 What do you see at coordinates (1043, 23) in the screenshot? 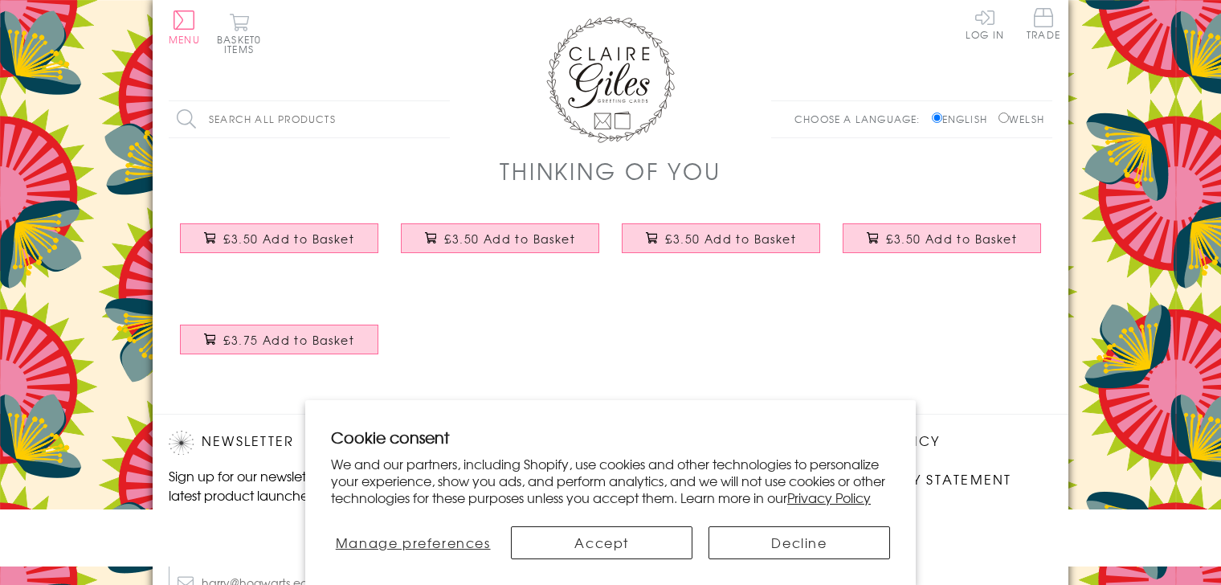
I see `span: Trade` at bounding box center [1043, 23].